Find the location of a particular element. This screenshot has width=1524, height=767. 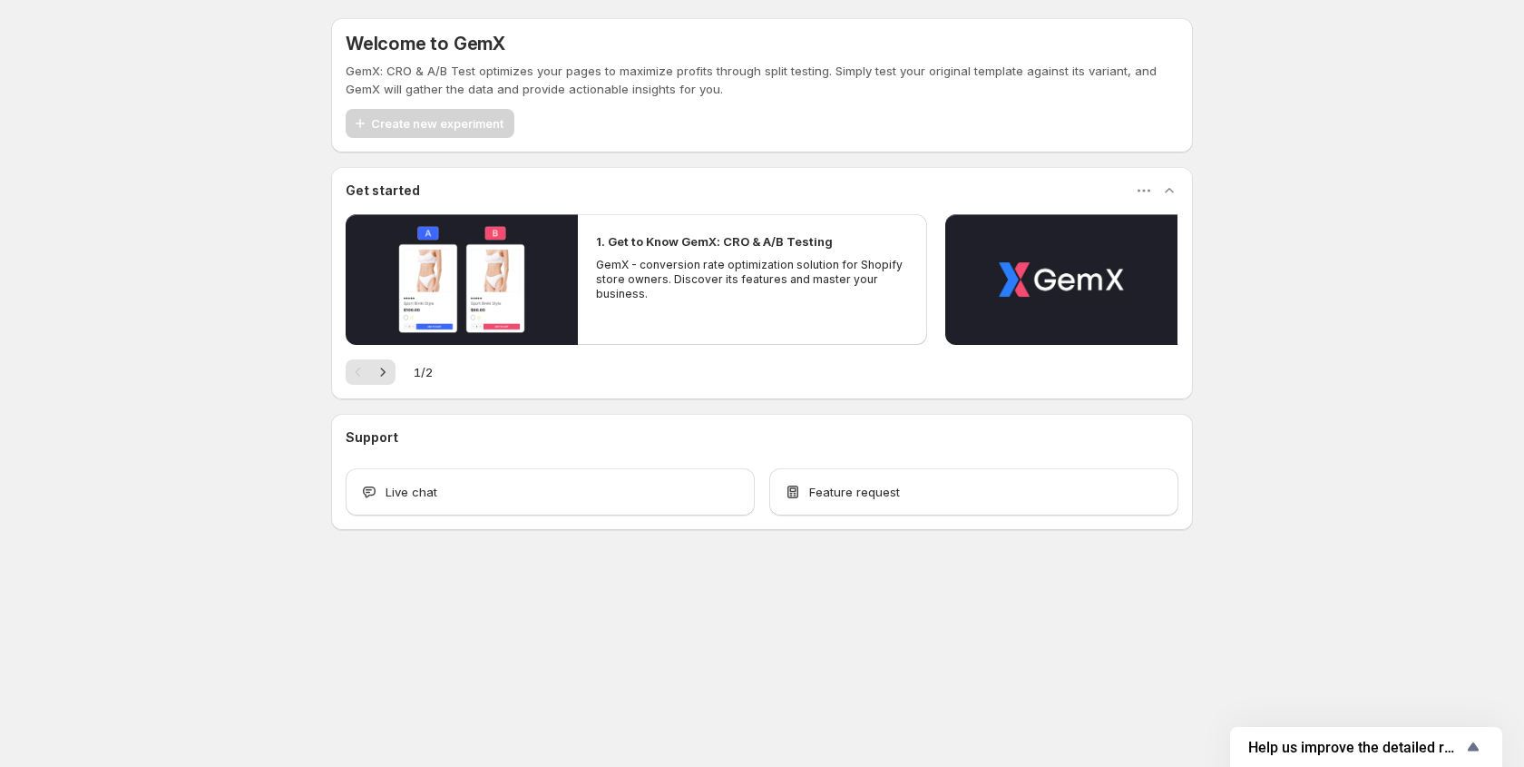

button: Next is located at coordinates (383, 372).